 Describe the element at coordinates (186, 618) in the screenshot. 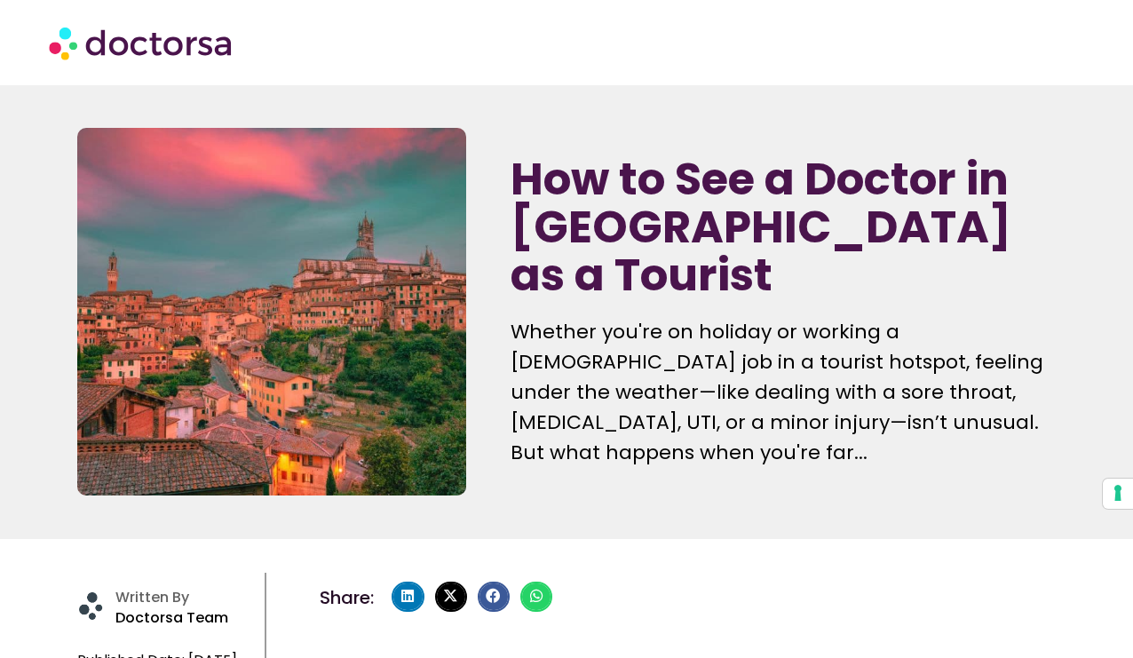

I see `p: Doctorsa Team` at that location.